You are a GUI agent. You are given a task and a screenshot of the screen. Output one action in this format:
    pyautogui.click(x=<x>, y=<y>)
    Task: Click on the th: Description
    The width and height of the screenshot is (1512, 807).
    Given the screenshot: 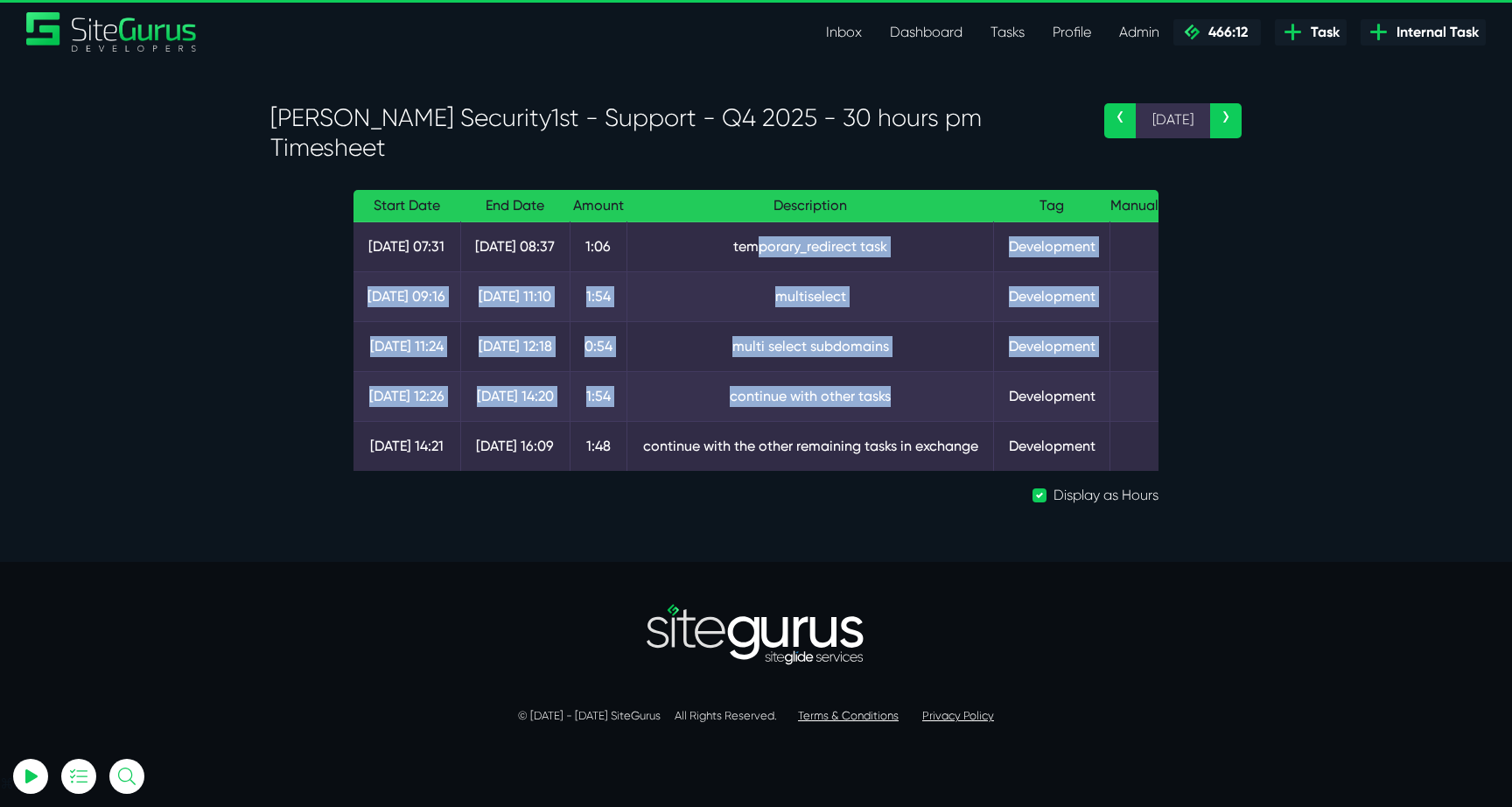 What is the action you would take?
    pyautogui.click(x=810, y=205)
    